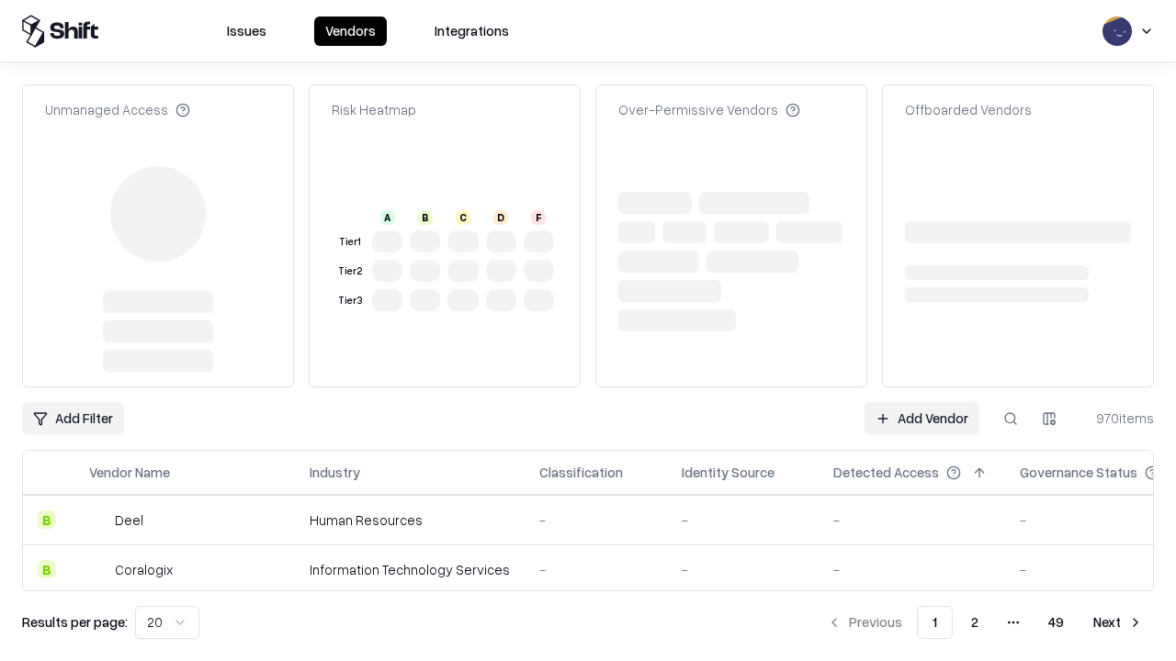 The image size is (1176, 661). Describe the element at coordinates (410, 520) in the screenshot. I see `div: Human Resources` at that location.